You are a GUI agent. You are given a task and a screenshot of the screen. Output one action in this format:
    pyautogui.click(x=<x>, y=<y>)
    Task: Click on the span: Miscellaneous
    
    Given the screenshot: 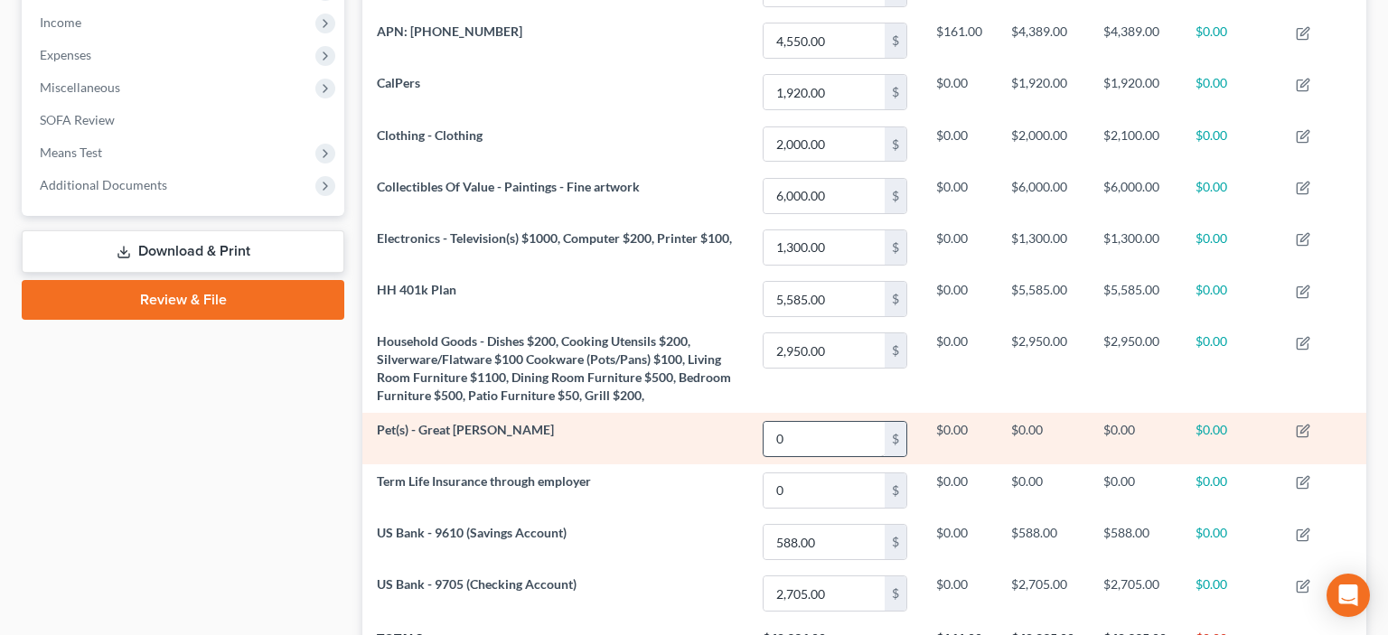 What is the action you would take?
    pyautogui.click(x=80, y=87)
    